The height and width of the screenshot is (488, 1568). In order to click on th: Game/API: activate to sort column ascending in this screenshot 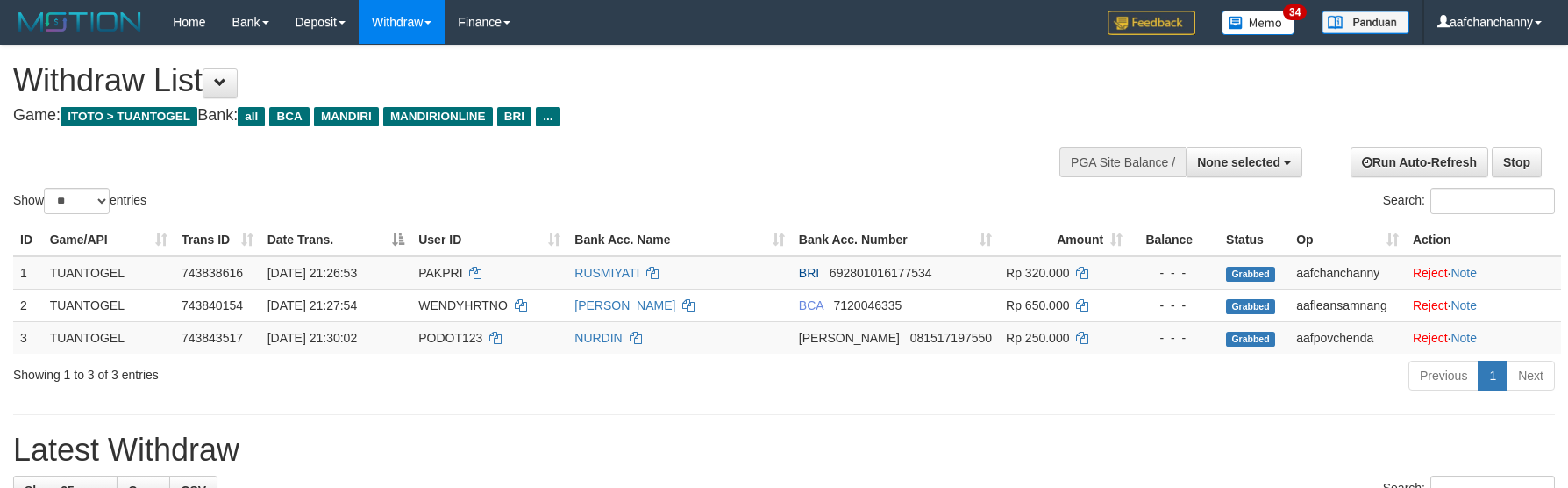, I will do `click(109, 239)`.